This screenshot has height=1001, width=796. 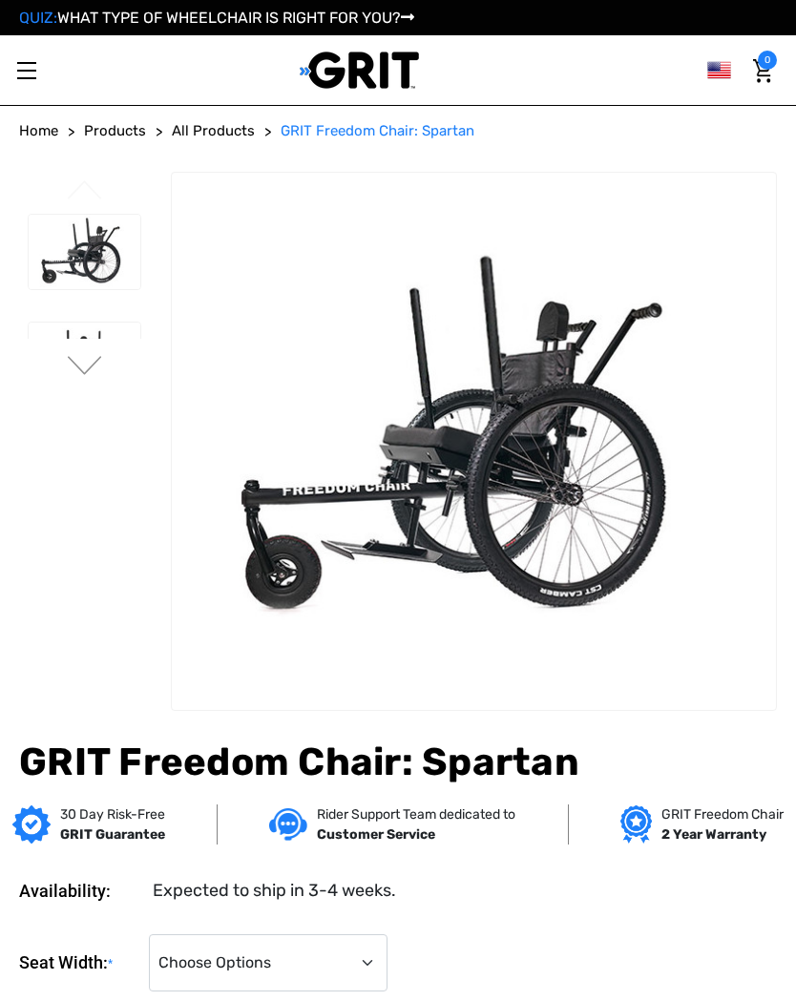 What do you see at coordinates (38, 131) in the screenshot?
I see `span: Home` at bounding box center [38, 131].